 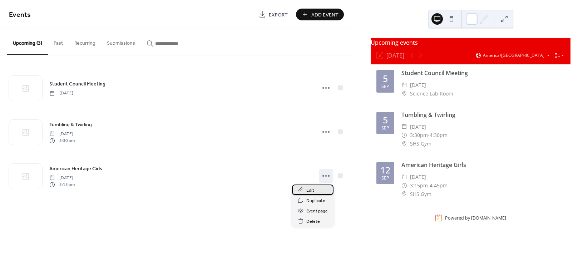 What do you see at coordinates (316, 200) in the screenshot?
I see `span: Duplicate` at bounding box center [316, 200].